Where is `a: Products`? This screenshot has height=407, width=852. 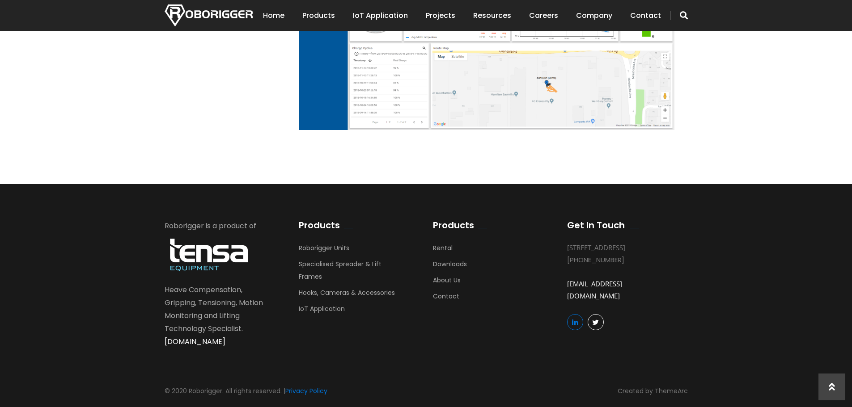 a: Products is located at coordinates (318, 16).